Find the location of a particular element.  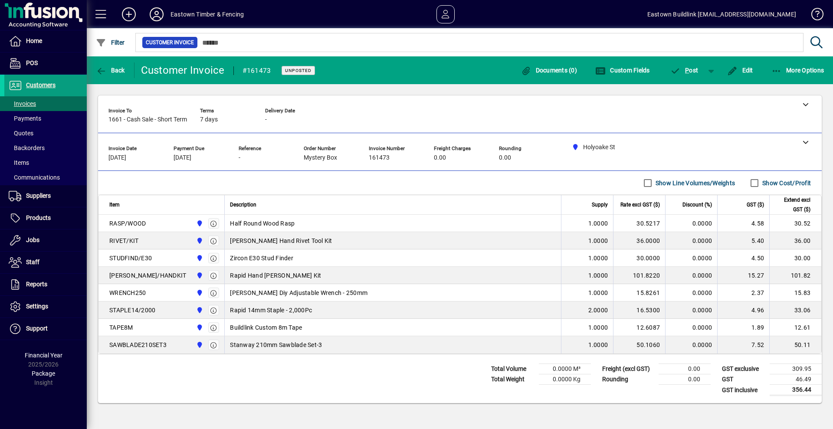

span: Customers is located at coordinates (41, 85).